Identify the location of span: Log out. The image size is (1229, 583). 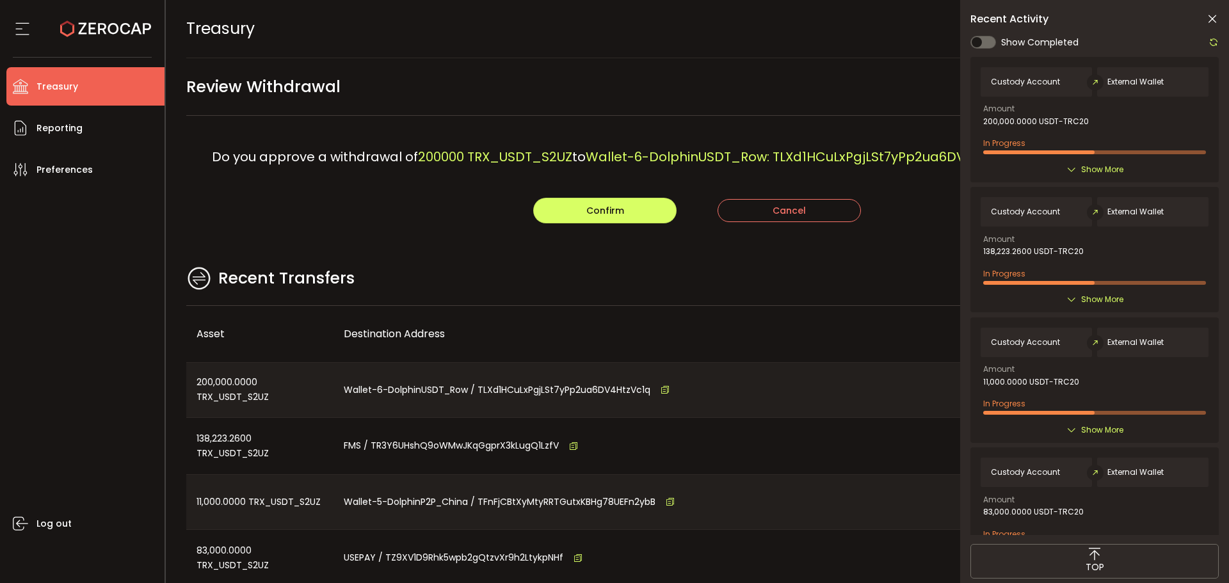
(54, 524).